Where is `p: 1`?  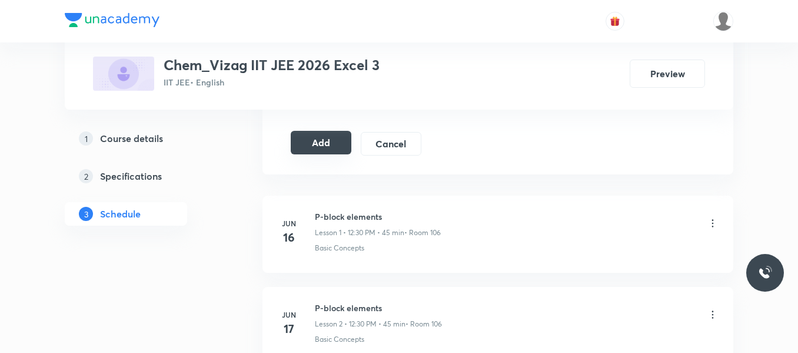 p: 1 is located at coordinates (86, 138).